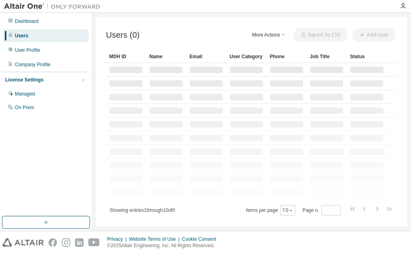 This screenshot has height=254, width=411. Describe the element at coordinates (32, 65) in the screenshot. I see `div: Company Profile` at that location.